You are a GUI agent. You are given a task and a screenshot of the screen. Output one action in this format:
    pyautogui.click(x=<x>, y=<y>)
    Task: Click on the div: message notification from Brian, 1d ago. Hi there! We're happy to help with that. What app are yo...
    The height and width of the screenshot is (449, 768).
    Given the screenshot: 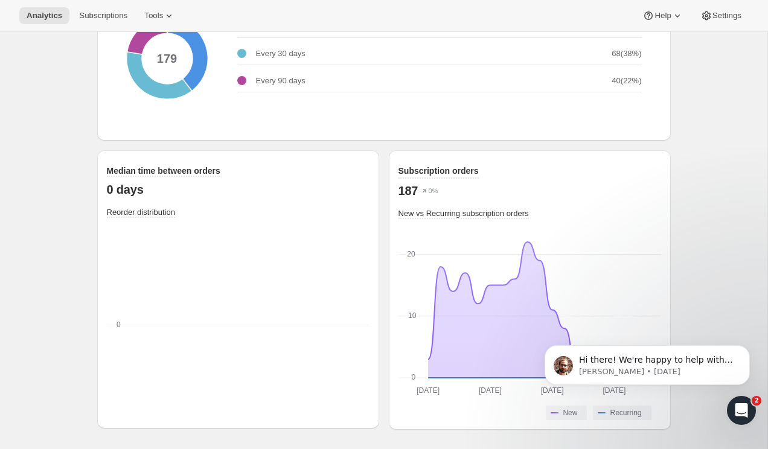 What is the action you would take?
    pyautogui.click(x=121, y=45)
    